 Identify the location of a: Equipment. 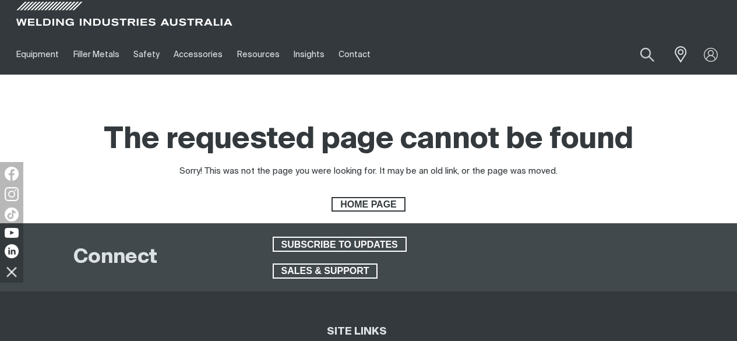
(37, 54).